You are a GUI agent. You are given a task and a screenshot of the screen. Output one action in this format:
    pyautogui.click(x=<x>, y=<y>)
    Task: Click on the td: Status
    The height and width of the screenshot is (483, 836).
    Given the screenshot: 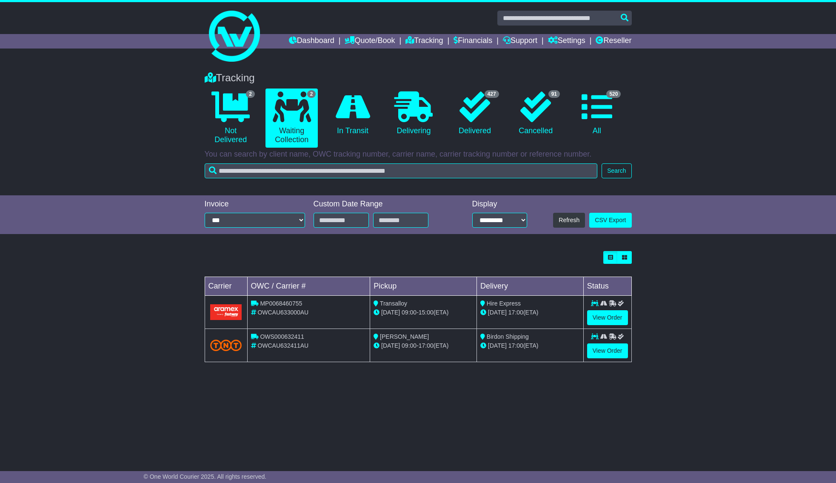 What is the action you would take?
    pyautogui.click(x=607, y=286)
    